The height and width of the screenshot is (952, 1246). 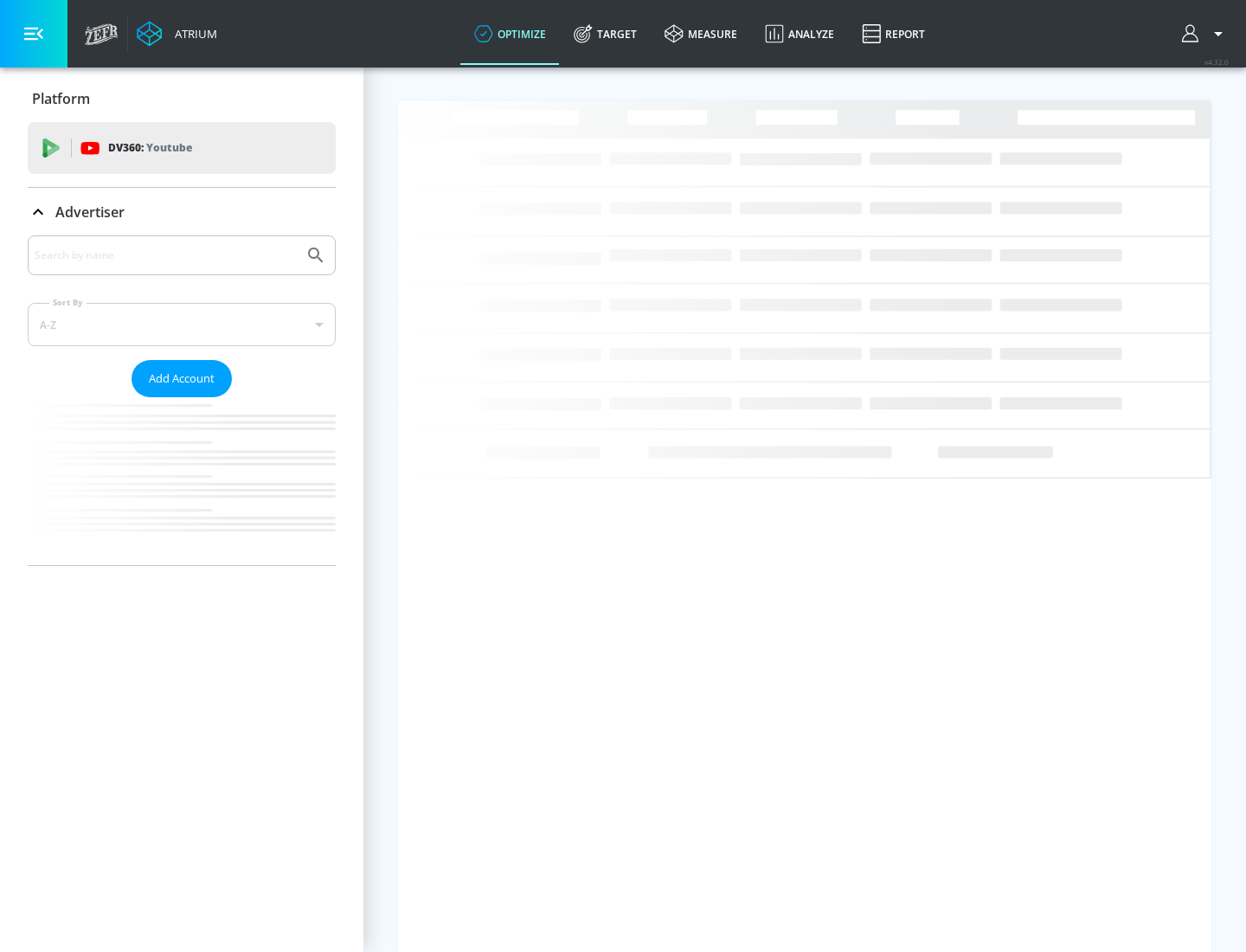 What do you see at coordinates (60, 98) in the screenshot?
I see `p: Platform` at bounding box center [60, 98].